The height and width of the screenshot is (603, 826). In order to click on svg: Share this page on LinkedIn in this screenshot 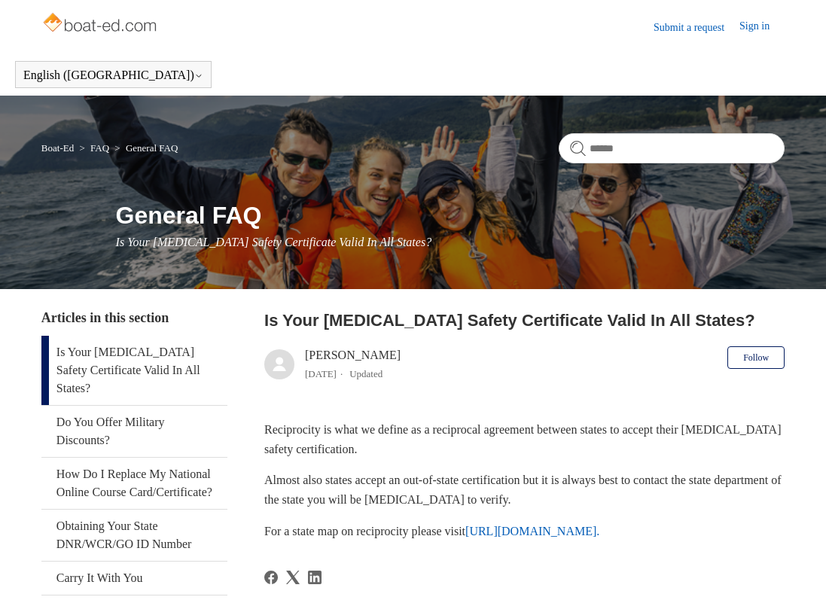, I will do `click(315, 578)`.